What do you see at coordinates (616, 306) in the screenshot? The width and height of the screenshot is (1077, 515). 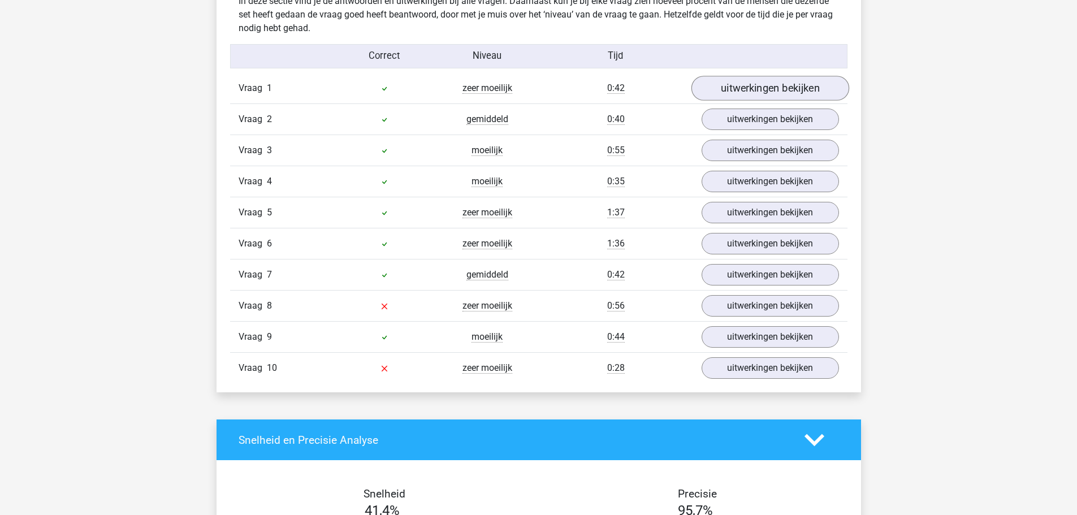 I see `span: 0:56` at bounding box center [616, 306].